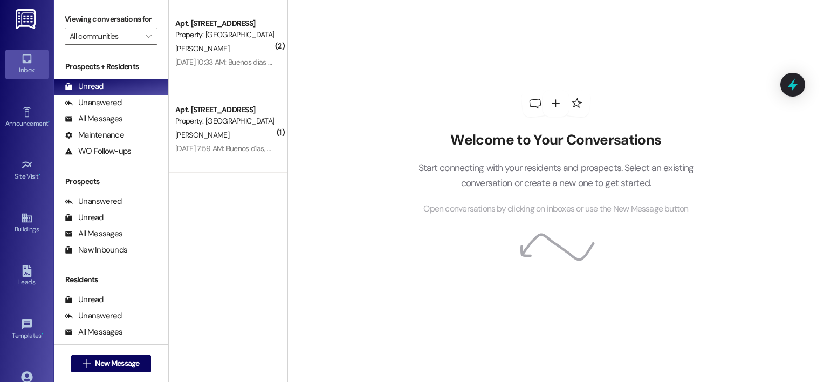 This screenshot has width=824, height=382. I want to click on span: Open conversations by clicking on inboxes or use the New Message button, so click(555, 209).